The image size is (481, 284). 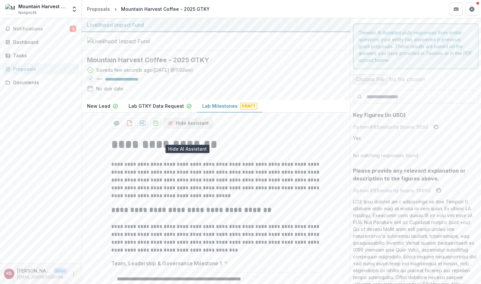 I want to click on p: Key Figures (in USD), so click(x=379, y=115).